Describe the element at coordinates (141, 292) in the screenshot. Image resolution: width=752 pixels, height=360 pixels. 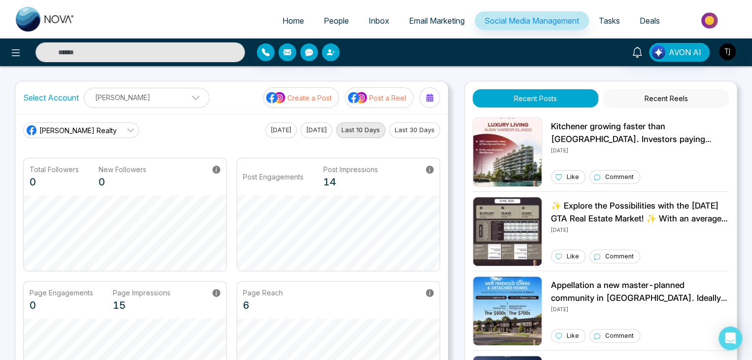
I see `p: Page Impressions` at that location.